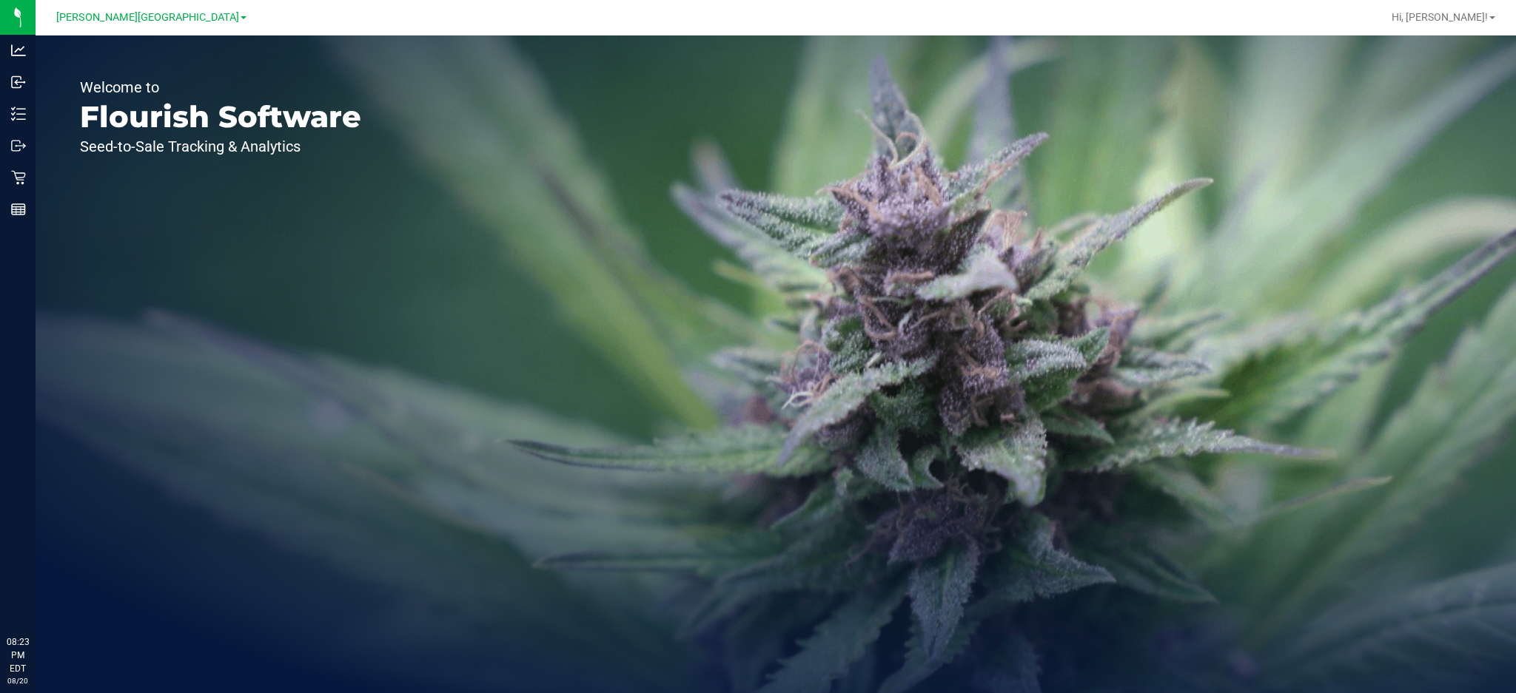 This screenshot has height=693, width=1516. I want to click on p: 08/20, so click(18, 681).